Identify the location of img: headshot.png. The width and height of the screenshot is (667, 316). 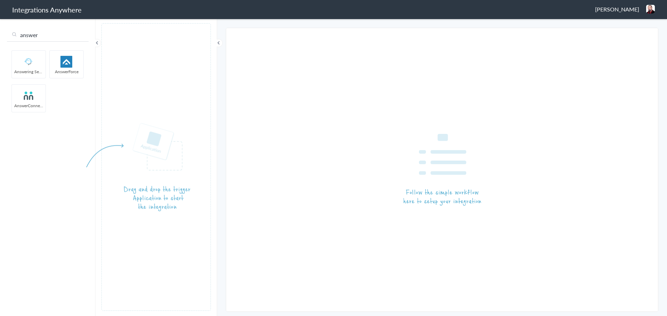
(650, 9).